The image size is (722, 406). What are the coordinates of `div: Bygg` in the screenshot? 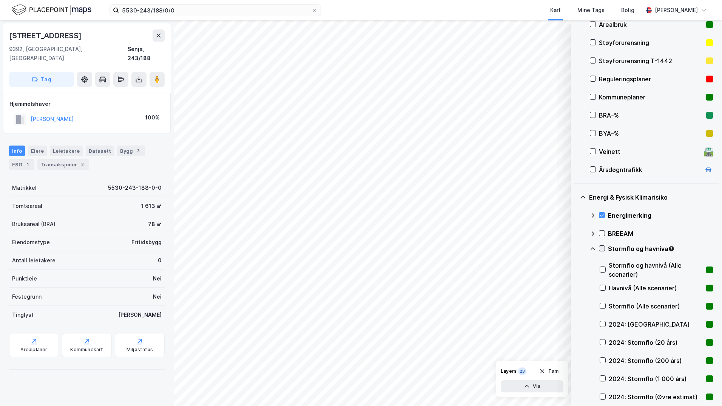 It's located at (131, 151).